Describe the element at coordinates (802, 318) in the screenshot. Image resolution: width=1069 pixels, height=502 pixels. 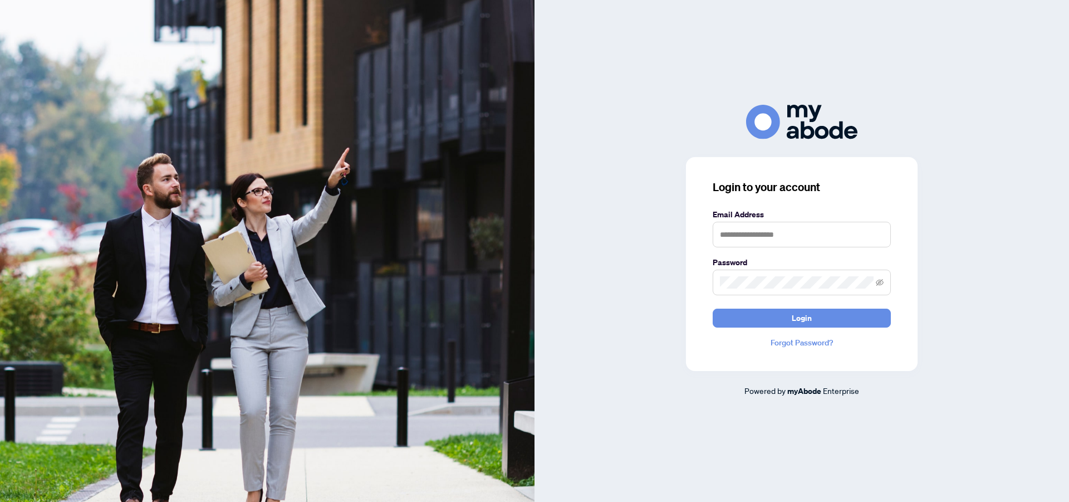
I see `span: Login` at that location.